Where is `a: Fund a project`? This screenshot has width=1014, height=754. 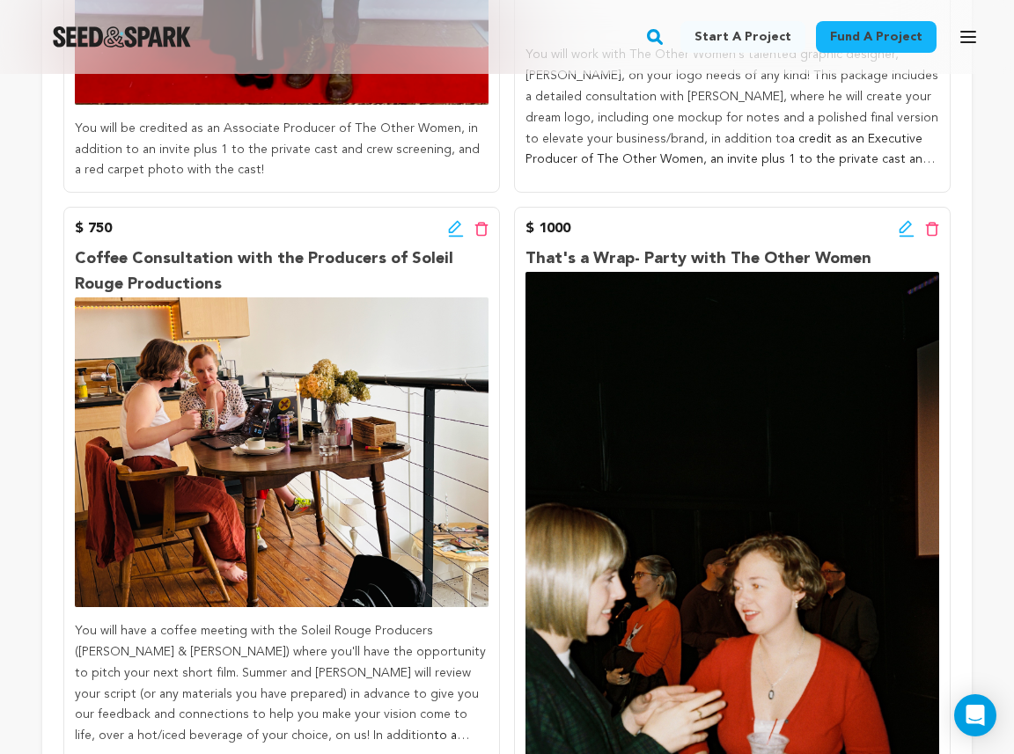 a: Fund a project is located at coordinates (876, 37).